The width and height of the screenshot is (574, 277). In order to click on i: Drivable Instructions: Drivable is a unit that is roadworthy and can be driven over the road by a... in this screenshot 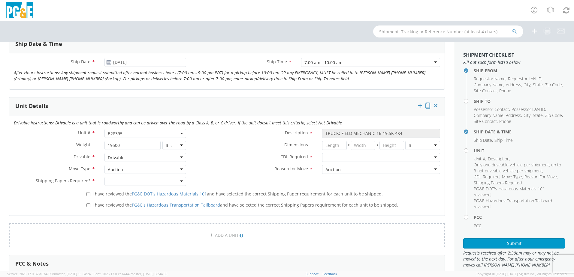, I will do `click(178, 123)`.